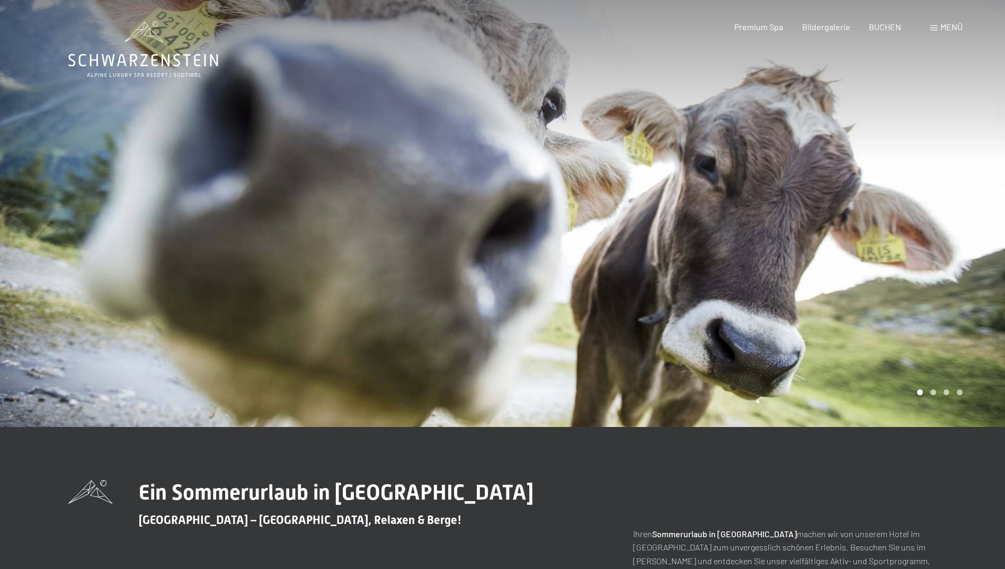 The height and width of the screenshot is (569, 1005). Describe the element at coordinates (826, 26) in the screenshot. I see `span: Bildergalerie` at that location.